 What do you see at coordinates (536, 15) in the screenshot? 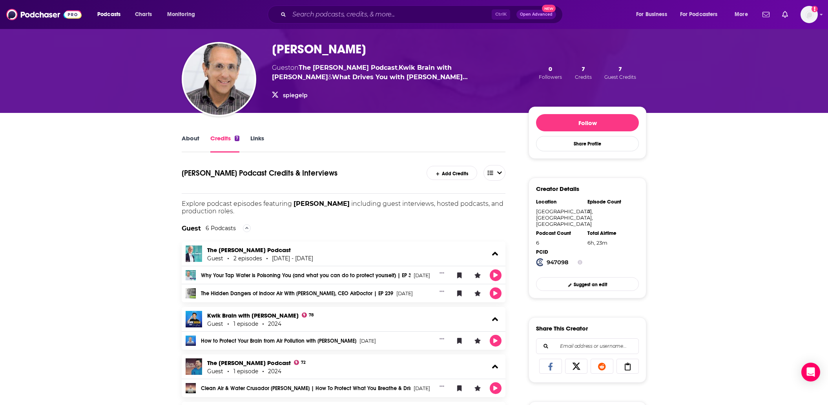
I see `span: Open Advanced` at bounding box center [536, 15].